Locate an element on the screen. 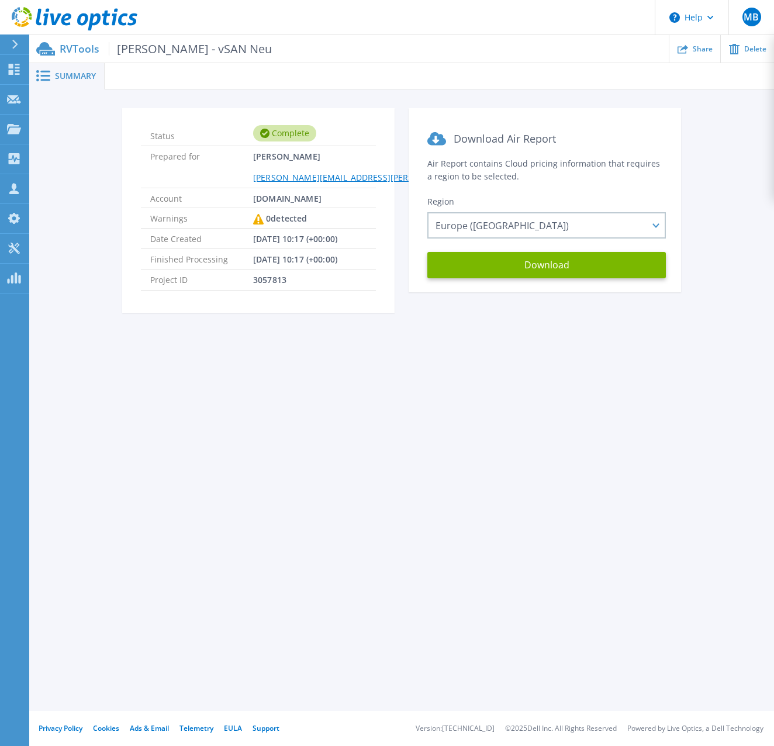 The image size is (774, 746). span: Delete is located at coordinates (756, 49).